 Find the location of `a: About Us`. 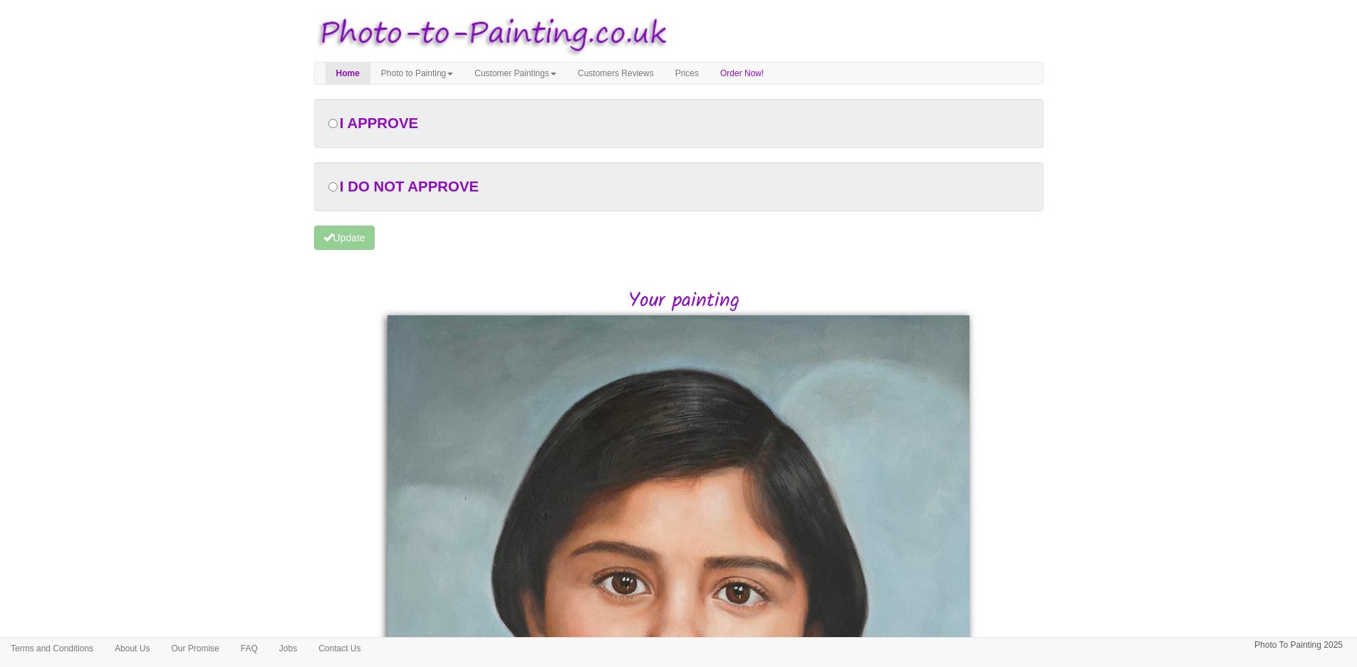

a: About Us is located at coordinates (132, 649).